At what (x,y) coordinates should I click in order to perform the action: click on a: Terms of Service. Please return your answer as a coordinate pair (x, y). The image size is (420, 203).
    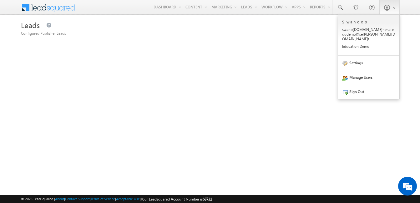
    Looking at the image, I should click on (103, 199).